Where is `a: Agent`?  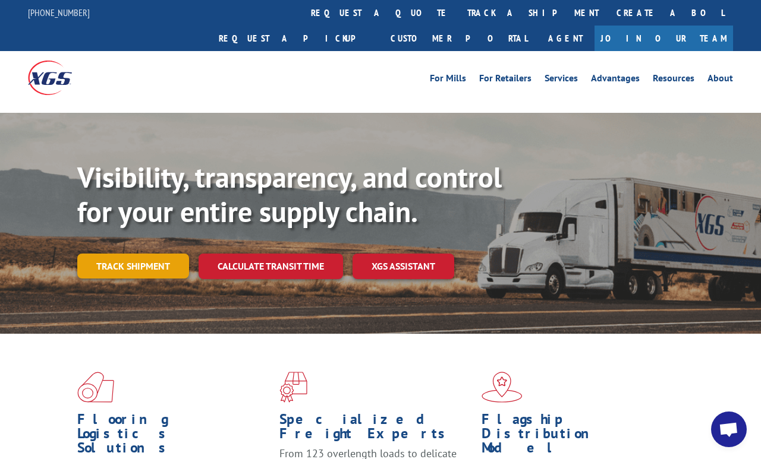
a: Agent is located at coordinates (565, 38).